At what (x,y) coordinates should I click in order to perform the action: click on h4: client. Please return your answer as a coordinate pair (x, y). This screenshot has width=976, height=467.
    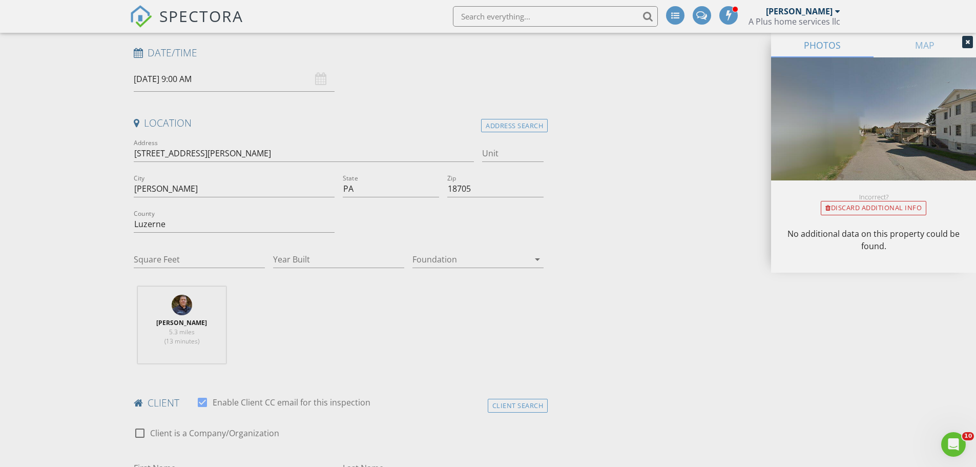
    Looking at the image, I should click on (339, 403).